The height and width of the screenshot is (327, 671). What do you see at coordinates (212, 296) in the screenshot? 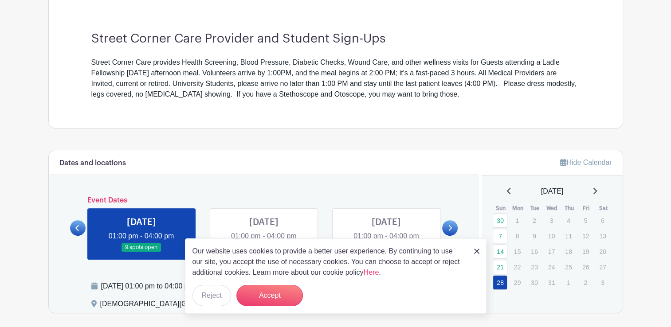
I see `button: Reject` at bounding box center [212, 296].